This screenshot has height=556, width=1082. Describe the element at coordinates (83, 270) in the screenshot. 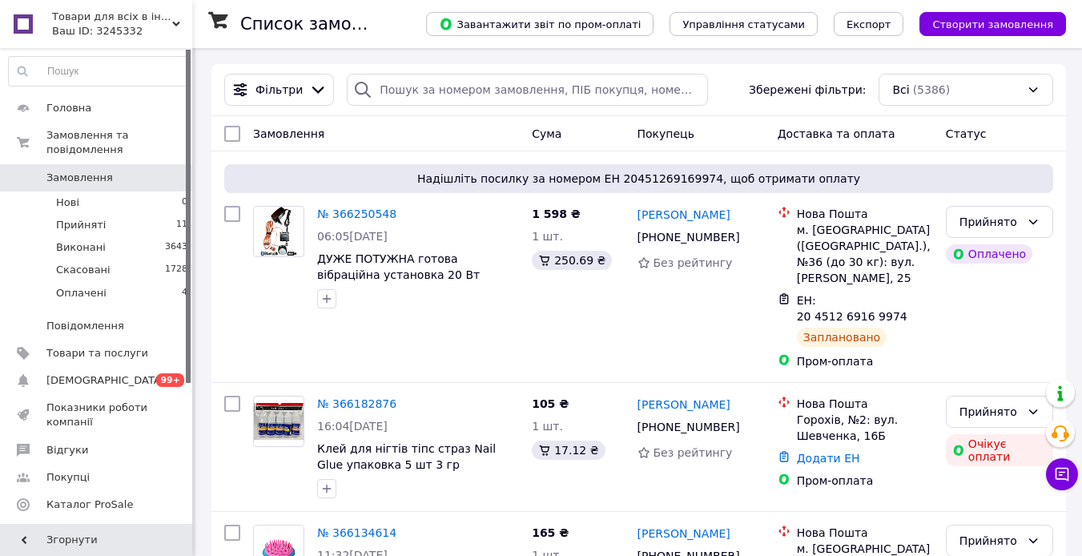

I see `span: Скасовані` at that location.